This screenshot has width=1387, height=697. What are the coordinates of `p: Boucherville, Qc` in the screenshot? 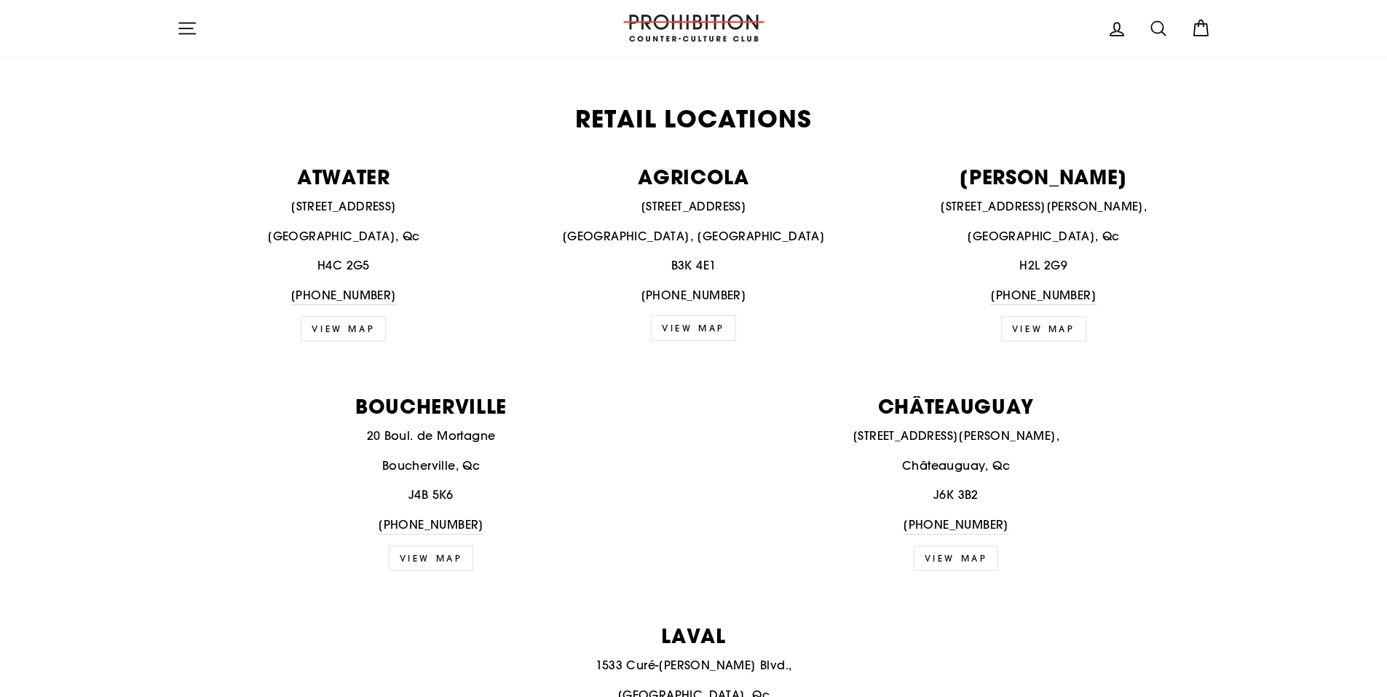 It's located at (431, 466).